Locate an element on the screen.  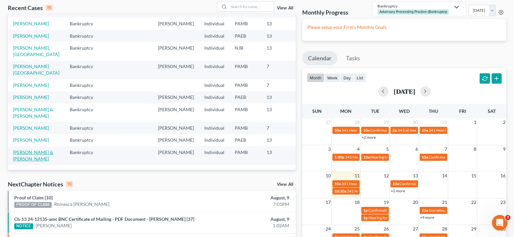
td: 24-12841 is located at coordinates (309, 97).